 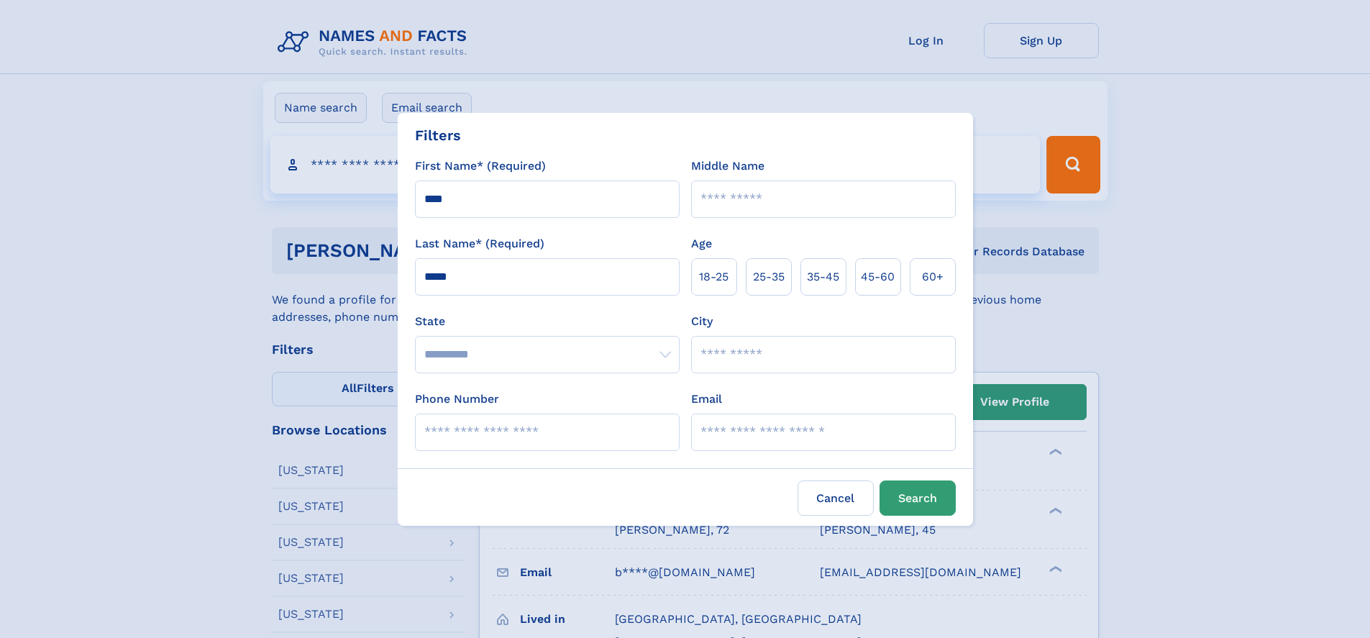 I want to click on label: Middle Name, so click(x=728, y=166).